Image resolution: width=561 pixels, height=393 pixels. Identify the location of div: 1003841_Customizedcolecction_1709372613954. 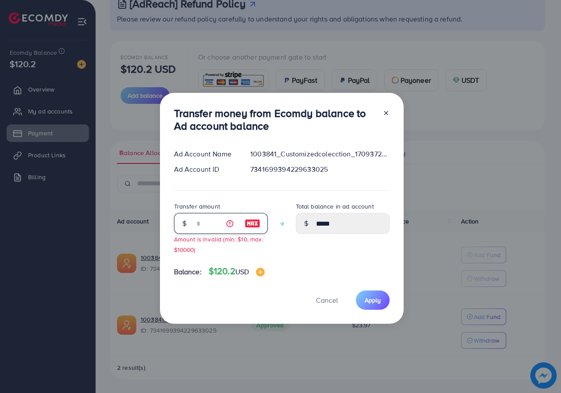
(320, 154).